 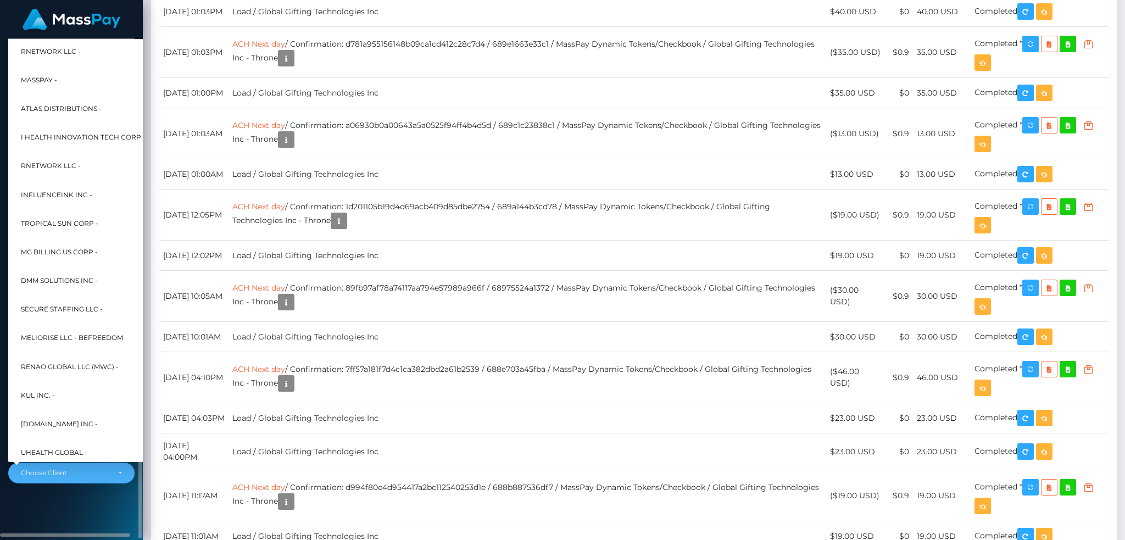 What do you see at coordinates (855, 52) in the screenshot?
I see `td: ($35.00 USD)` at bounding box center [855, 52].